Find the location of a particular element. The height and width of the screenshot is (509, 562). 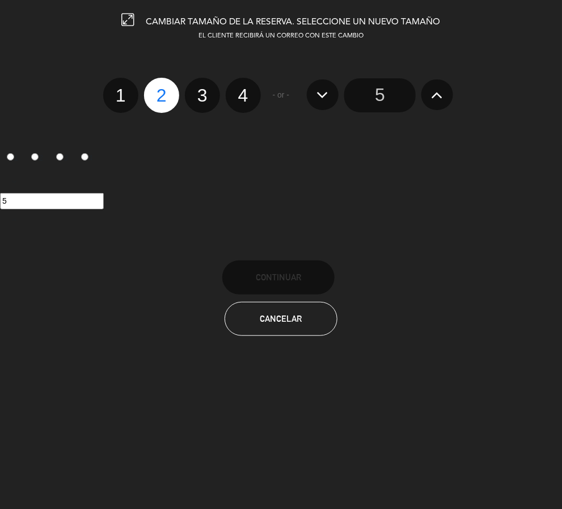

button: Continuar is located at coordinates (279, 277).